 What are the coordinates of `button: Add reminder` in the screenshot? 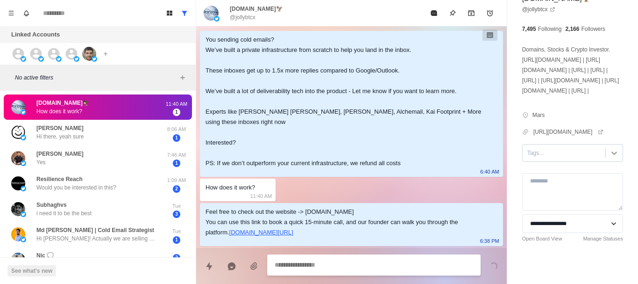 It's located at (490, 13).